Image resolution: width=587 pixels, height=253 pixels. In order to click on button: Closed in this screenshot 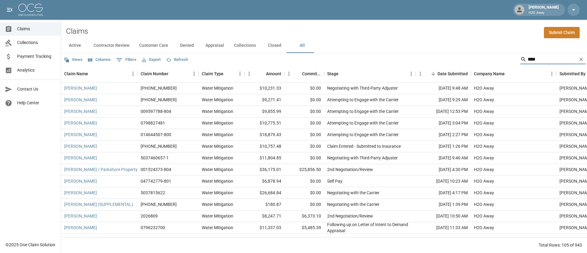, I will do `click(274, 46)`.